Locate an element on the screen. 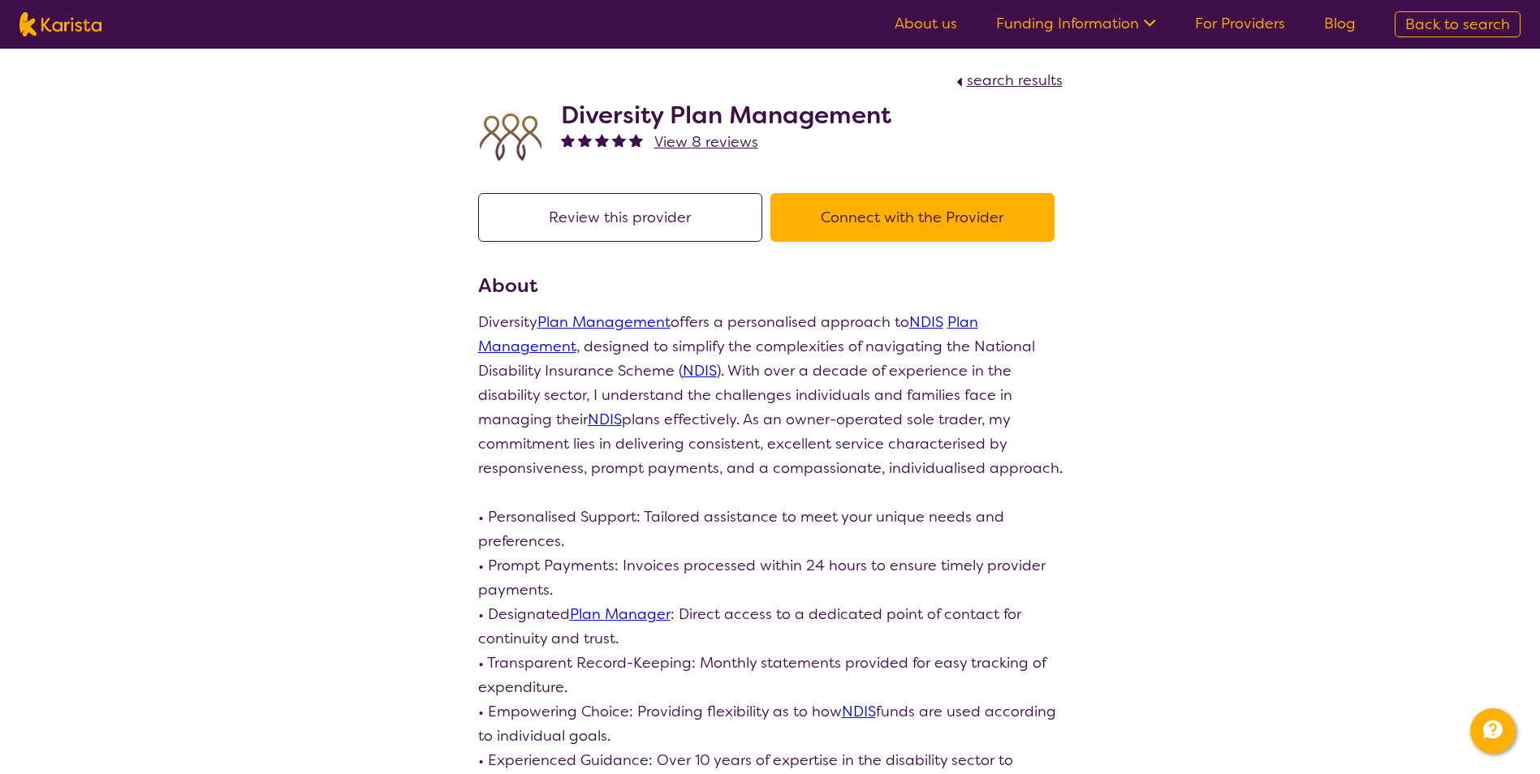 The image size is (1540, 774). a: About us is located at coordinates (925, 24).